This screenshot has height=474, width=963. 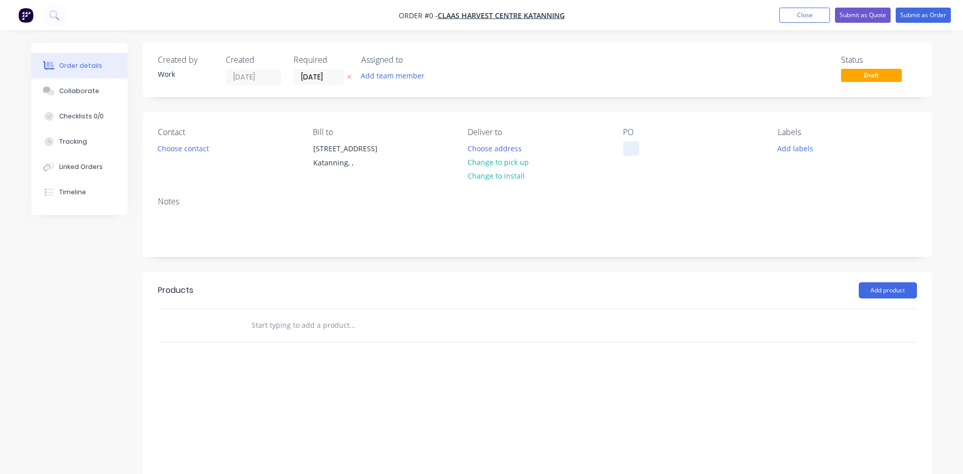 I want to click on input: Start typing to add a product..., so click(x=352, y=325).